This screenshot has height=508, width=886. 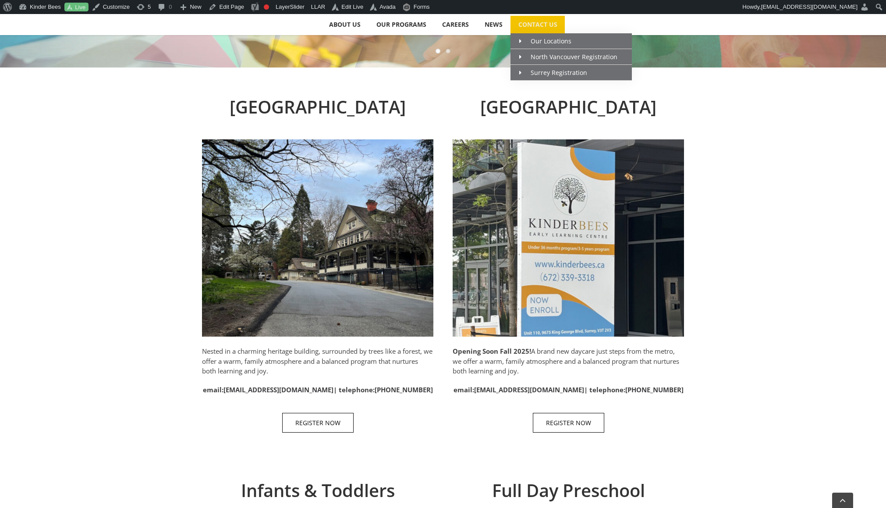 I want to click on a: North Vancouver Registration, so click(x=571, y=57).